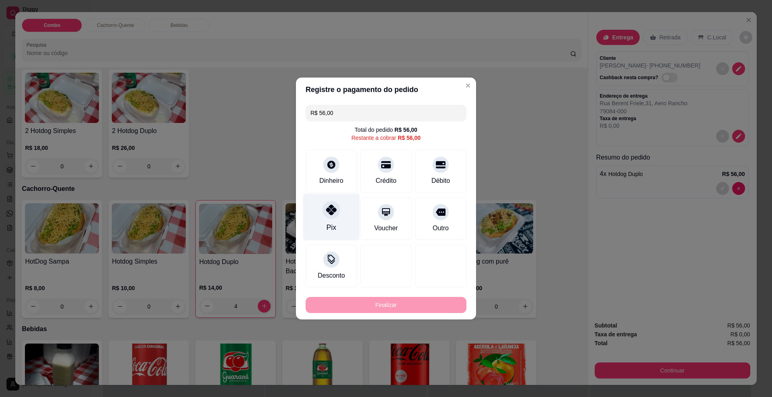 The height and width of the screenshot is (397, 772). Describe the element at coordinates (331, 276) in the screenshot. I see `div: Desconto` at that location.